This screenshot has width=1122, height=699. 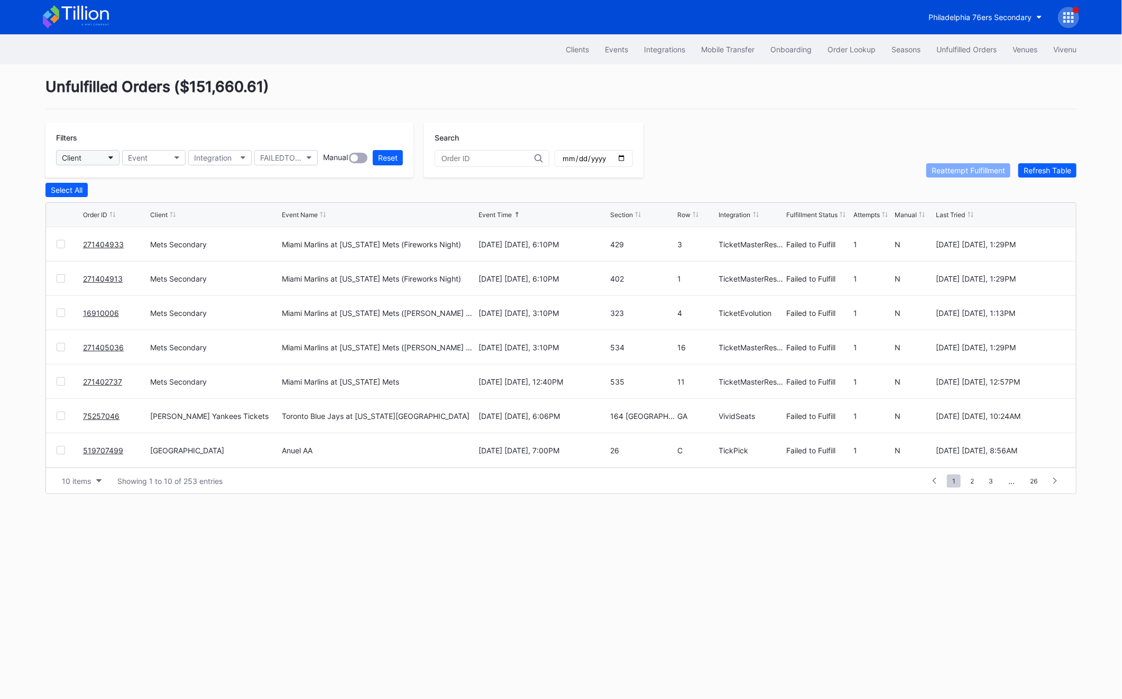 I want to click on button: Integration, so click(x=220, y=158).